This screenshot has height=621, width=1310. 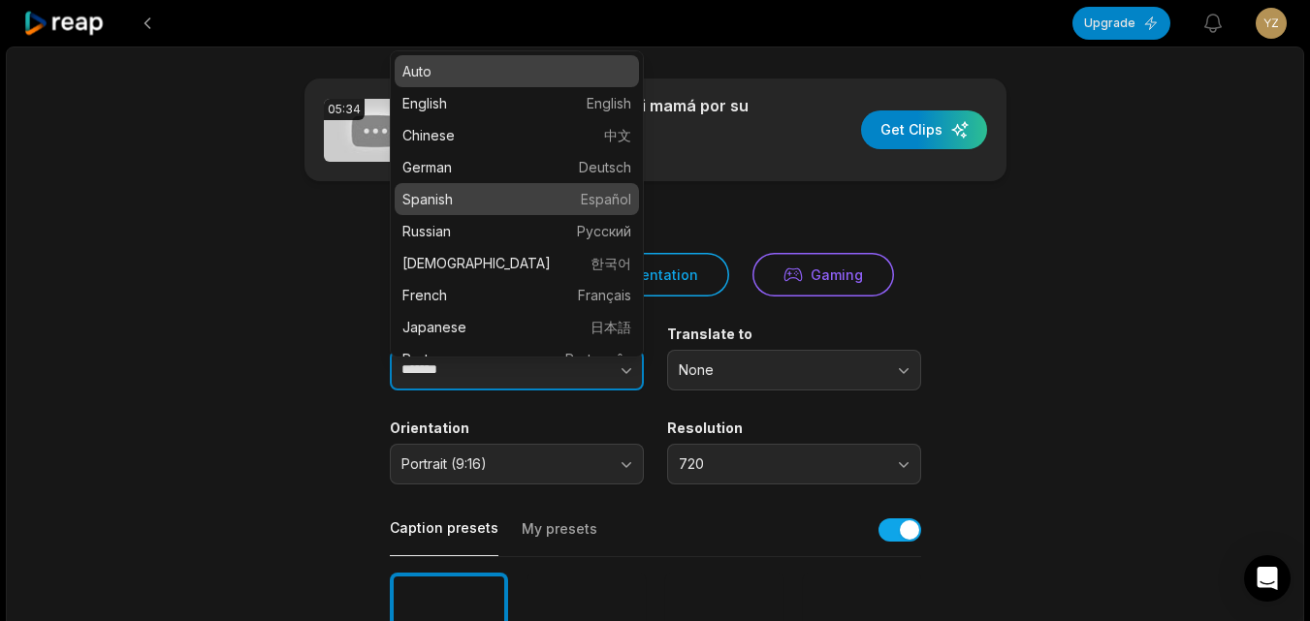 What do you see at coordinates (794, 334) in the screenshot?
I see `label: Translate to` at bounding box center [794, 334].